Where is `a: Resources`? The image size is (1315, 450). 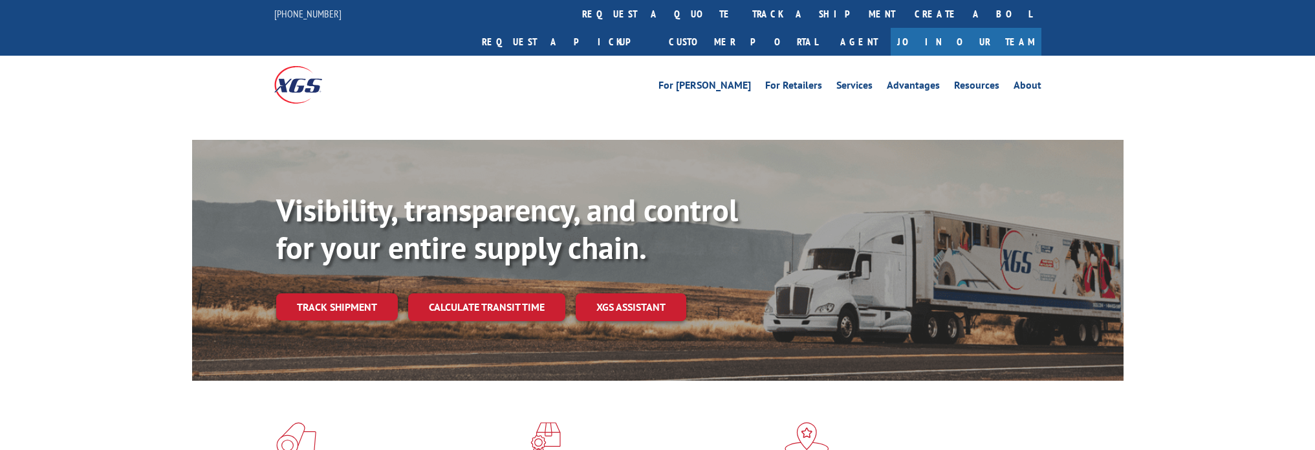
a: Resources is located at coordinates (977, 87).